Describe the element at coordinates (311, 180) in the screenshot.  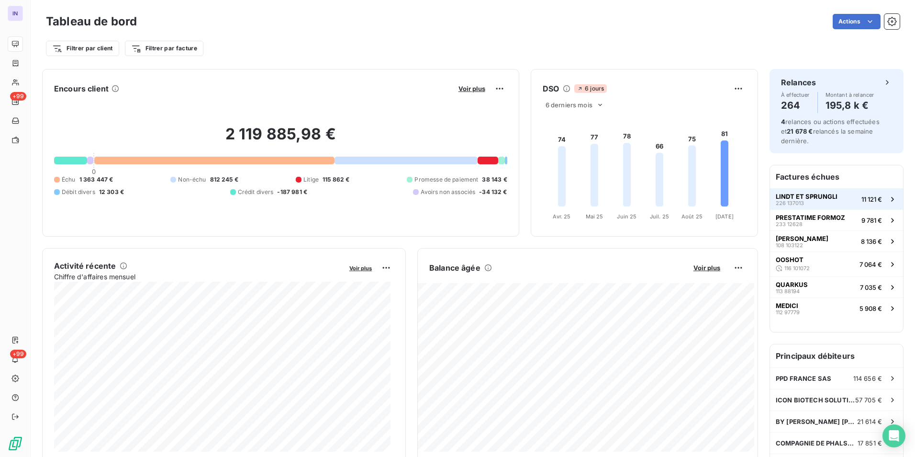
I see `span: Litige` at that location.